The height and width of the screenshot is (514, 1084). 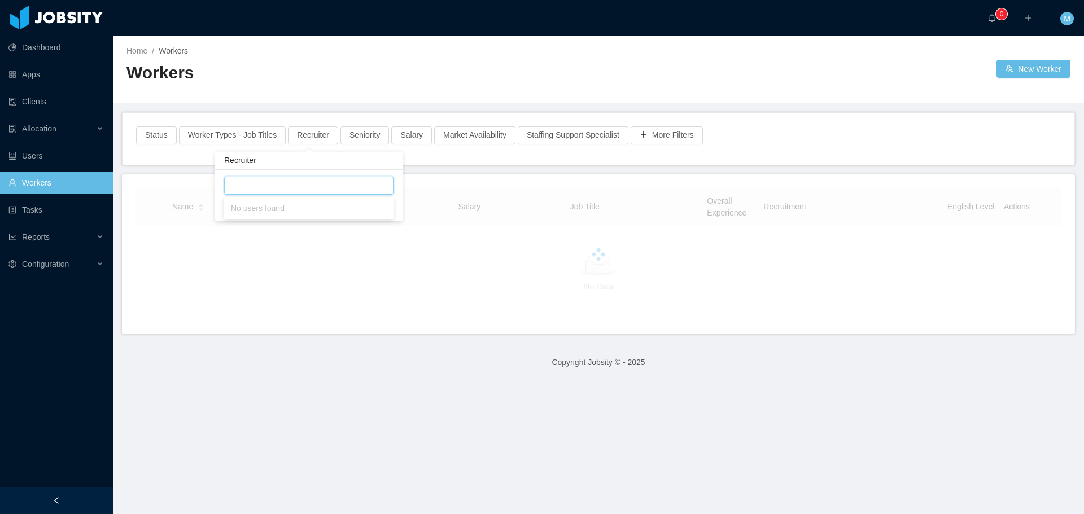 What do you see at coordinates (667, 135) in the screenshot?
I see `button: icon: plusMore Filters` at bounding box center [667, 135].